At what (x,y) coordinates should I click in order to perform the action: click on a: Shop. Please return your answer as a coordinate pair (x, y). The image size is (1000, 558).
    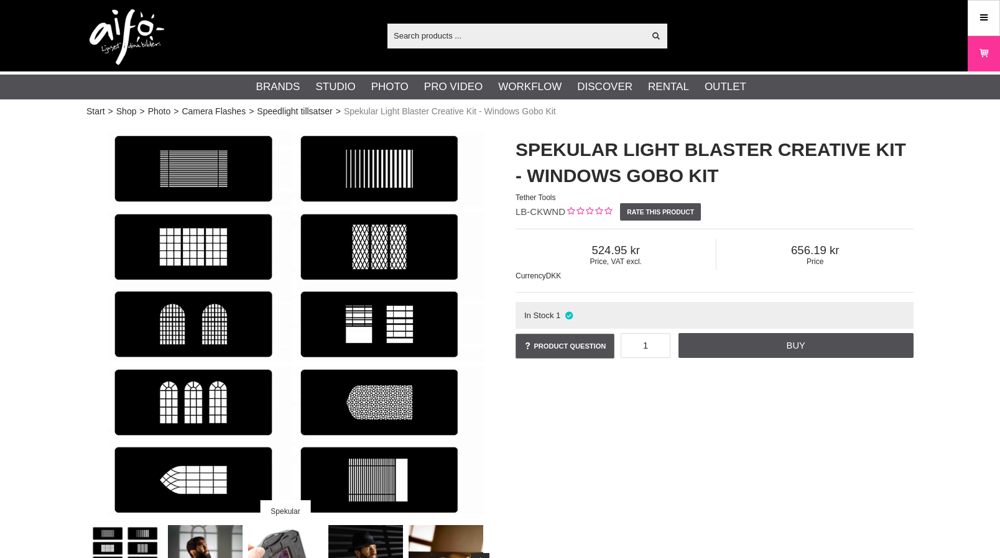
    Looking at the image, I should click on (126, 111).